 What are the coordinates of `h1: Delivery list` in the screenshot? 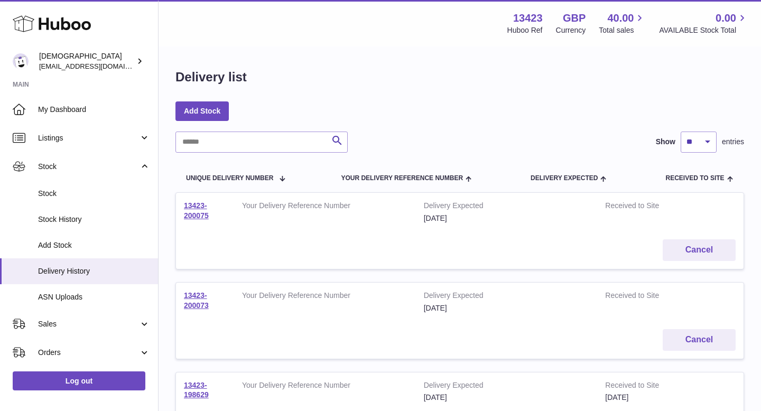 It's located at (211, 77).